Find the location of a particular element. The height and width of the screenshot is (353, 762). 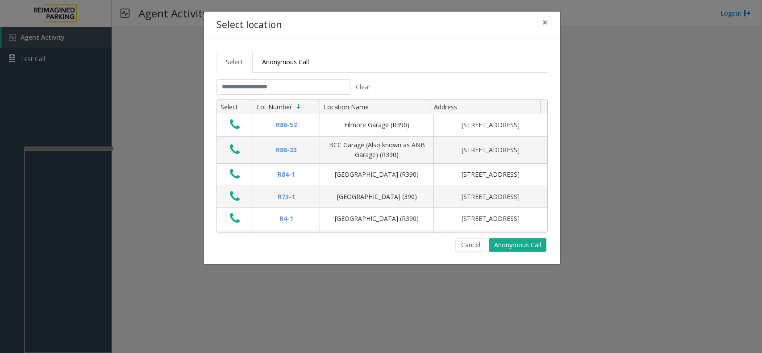

div: R73-1 is located at coordinates (286, 197).